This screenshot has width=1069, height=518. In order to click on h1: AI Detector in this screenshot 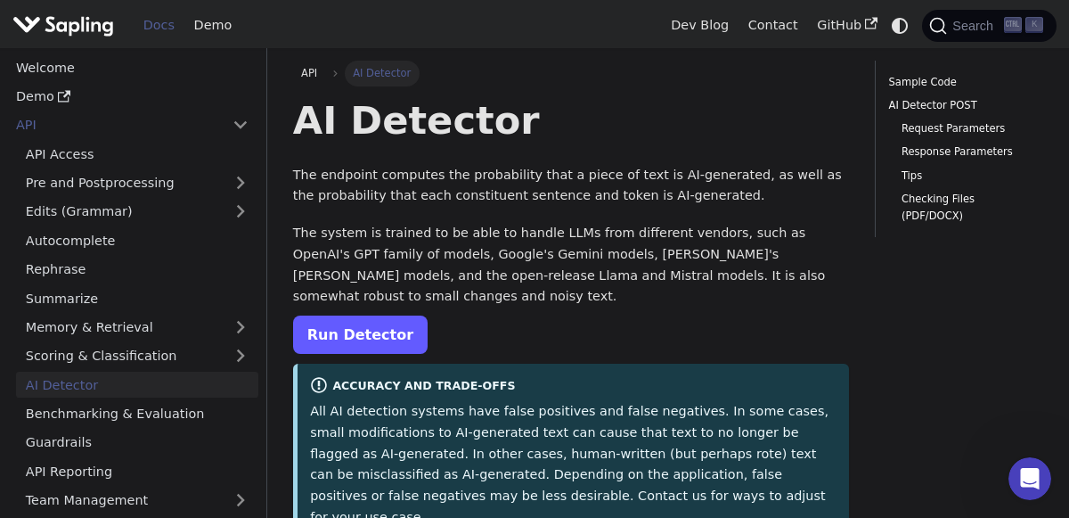, I will do `click(571, 120)`.